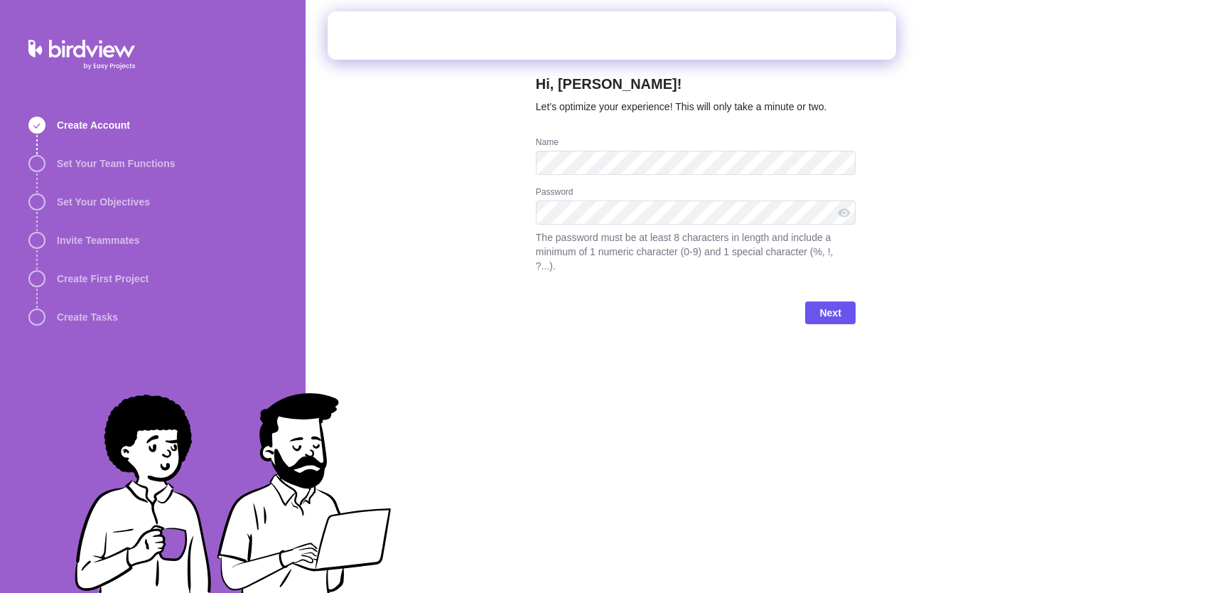 This screenshot has width=1223, height=593. Describe the element at coordinates (696, 252) in the screenshot. I see `span: The password must be at least 8 characters in length and include a minimum of 1 numeric character...` at that location.